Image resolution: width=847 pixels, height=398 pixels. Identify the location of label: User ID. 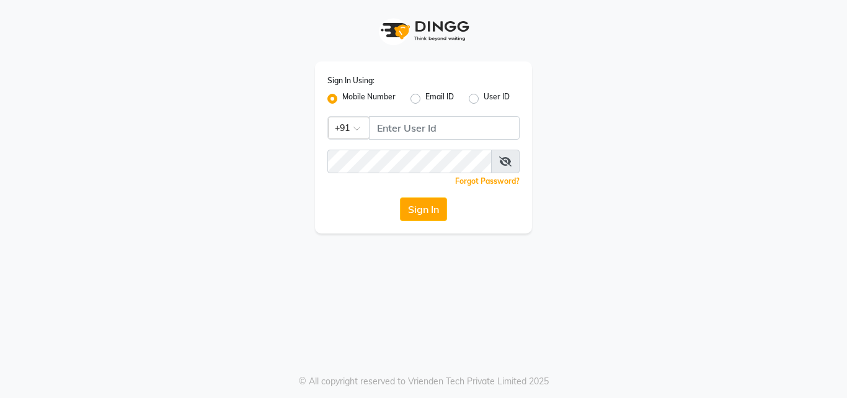
(497, 99).